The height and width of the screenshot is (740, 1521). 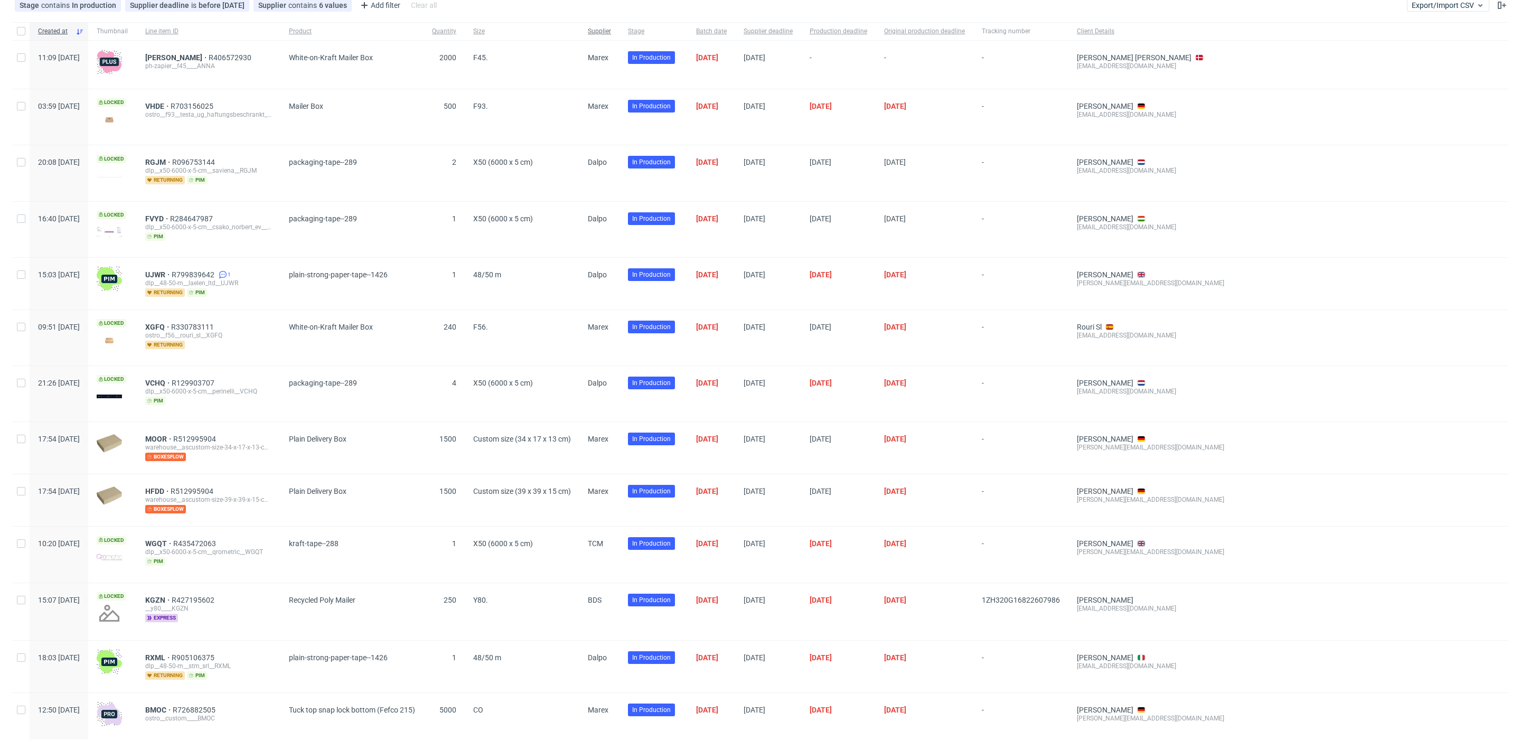 What do you see at coordinates (158, 106) in the screenshot?
I see `span: VHDE` at bounding box center [158, 106].